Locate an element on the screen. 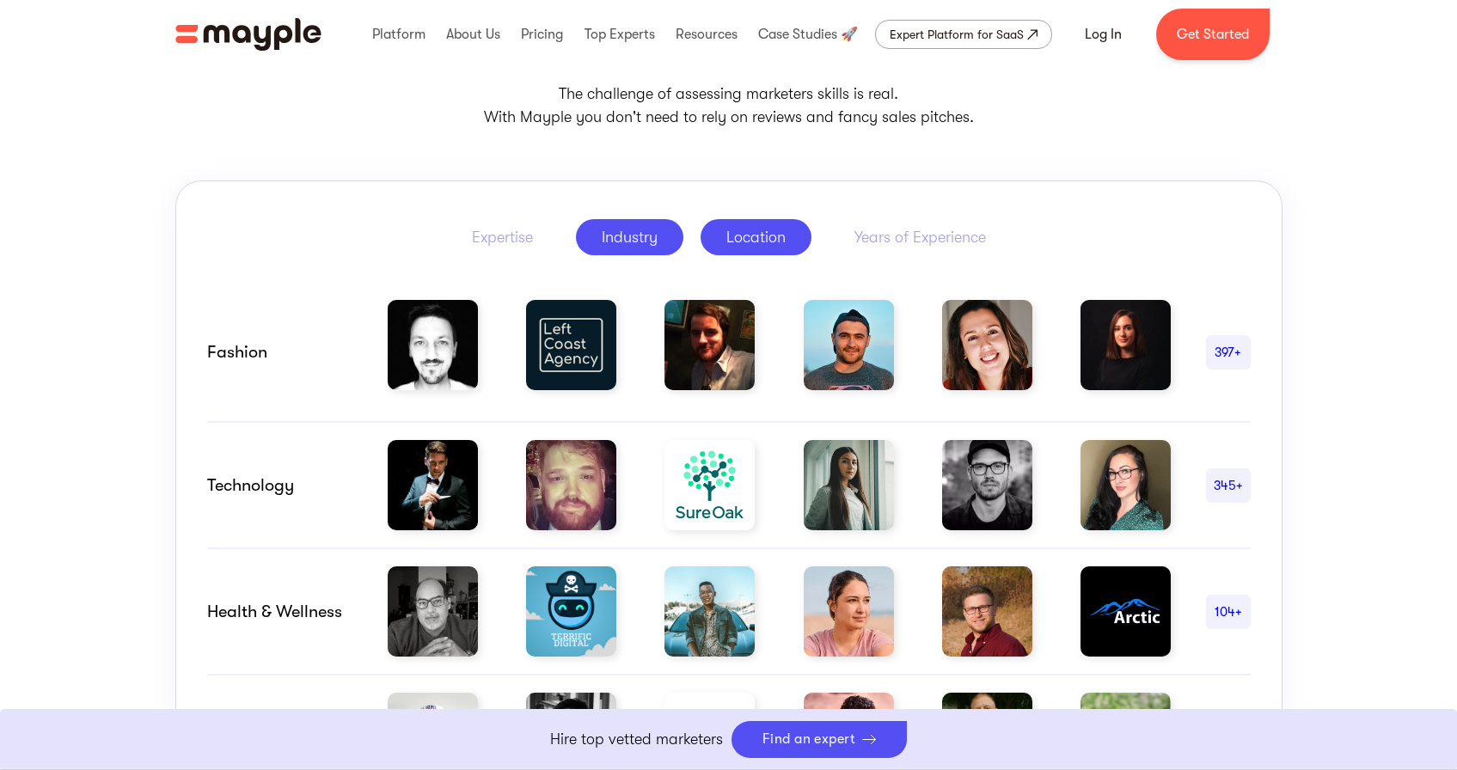  div: 345+ is located at coordinates (1228, 486).